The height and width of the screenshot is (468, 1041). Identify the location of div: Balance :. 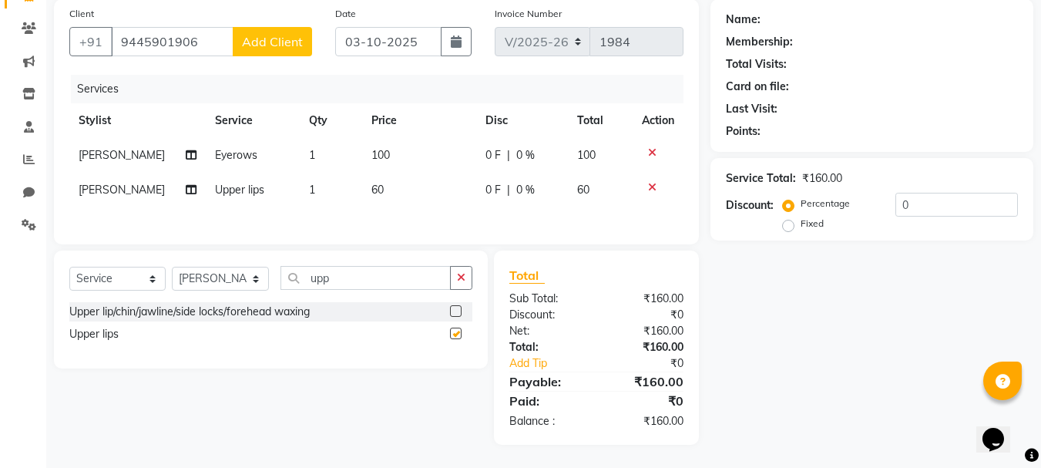
(547, 421).